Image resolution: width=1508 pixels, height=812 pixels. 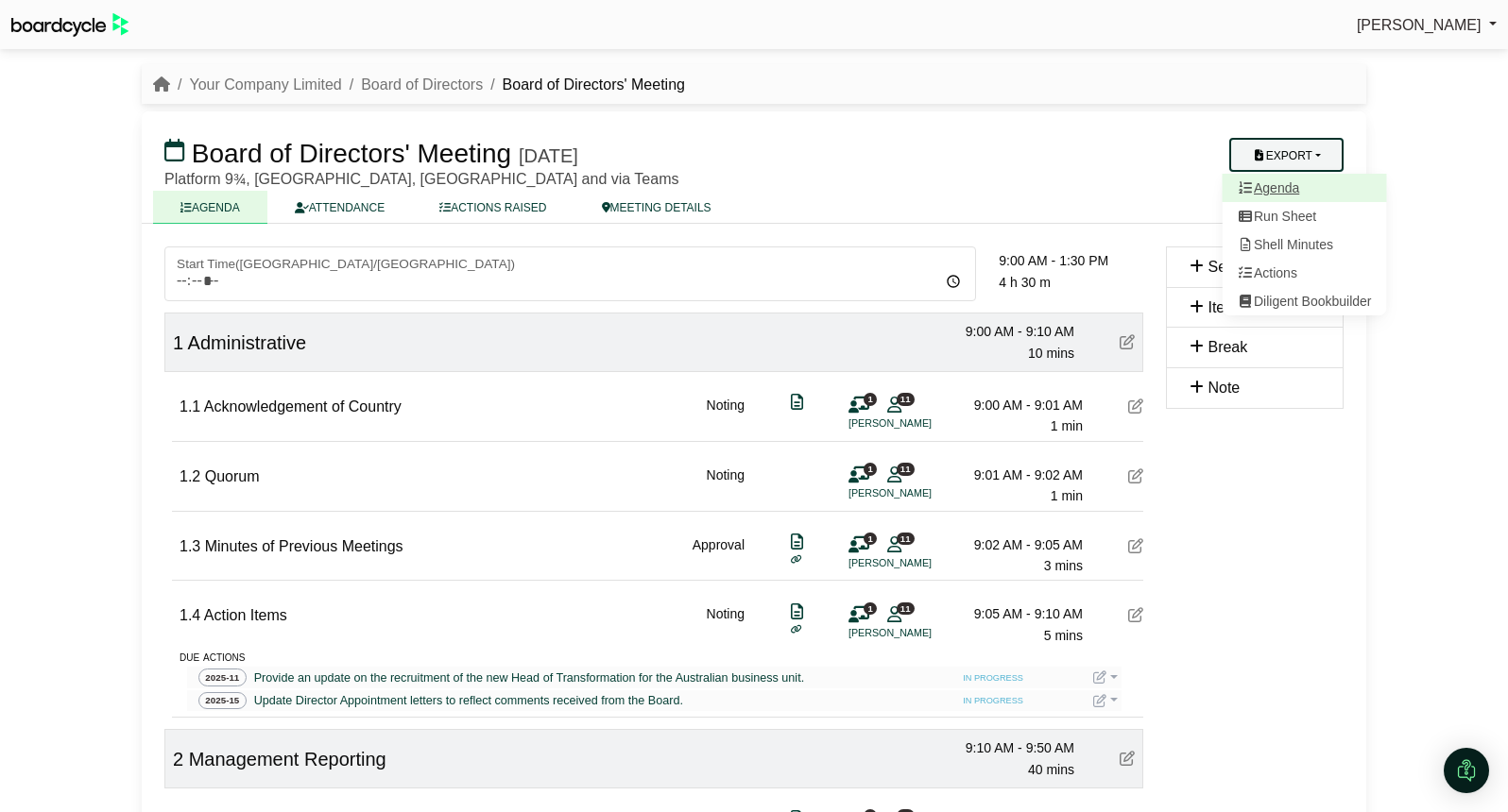 What do you see at coordinates (190, 545) in the screenshot?
I see `span: 1.3` at bounding box center [190, 545].